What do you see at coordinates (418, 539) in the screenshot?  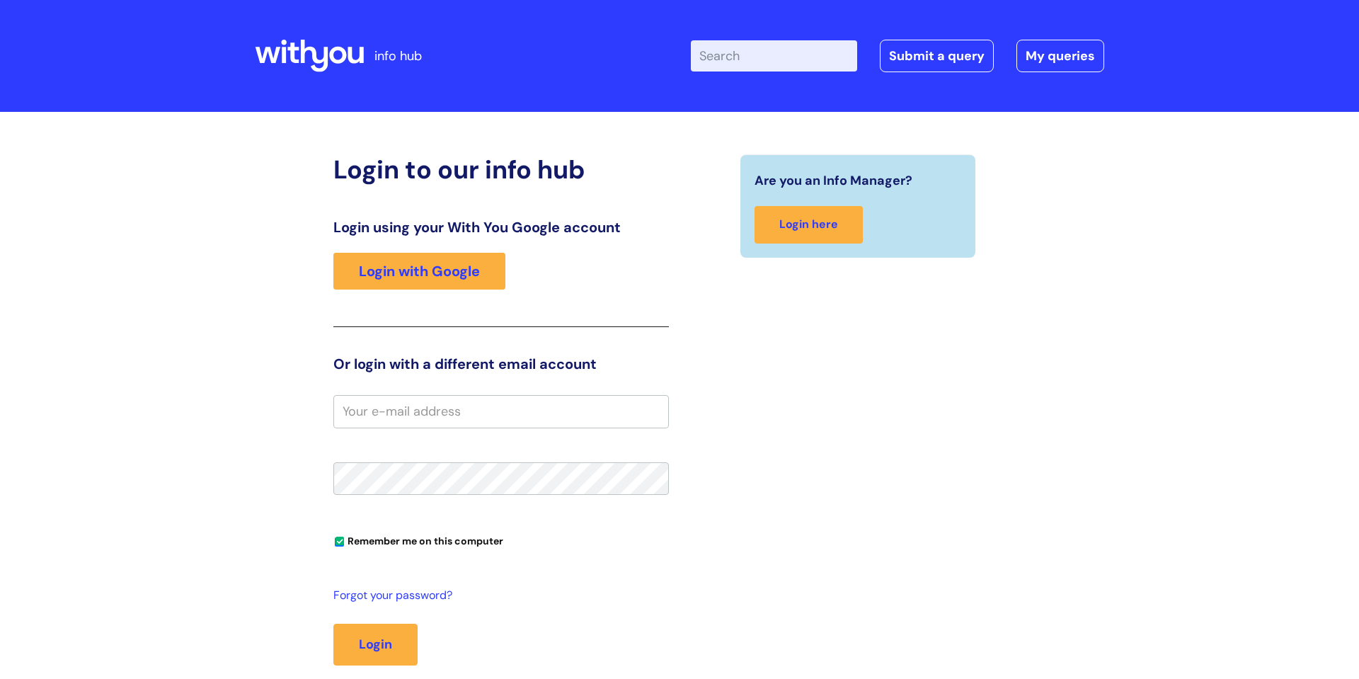 I see `label: Remember me on this computer` at bounding box center [418, 539].